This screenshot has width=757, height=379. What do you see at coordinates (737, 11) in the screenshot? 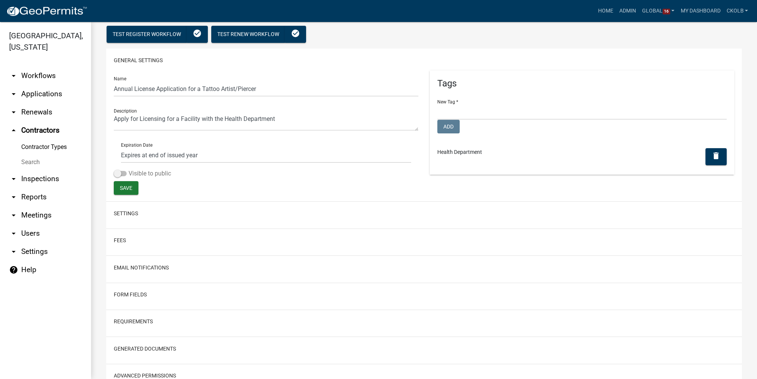
I see `a: ckolb` at bounding box center [737, 11].